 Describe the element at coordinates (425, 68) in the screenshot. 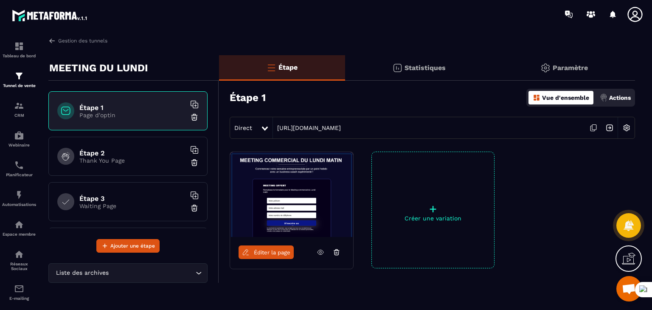

I see `p: Statistiques` at that location.